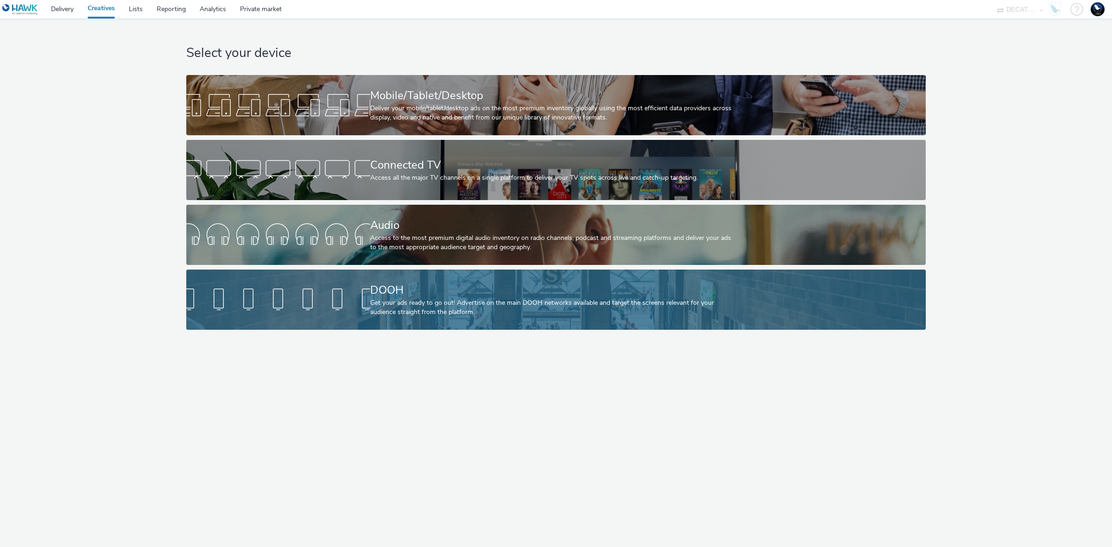  I want to click on div: Audio, so click(554, 225).